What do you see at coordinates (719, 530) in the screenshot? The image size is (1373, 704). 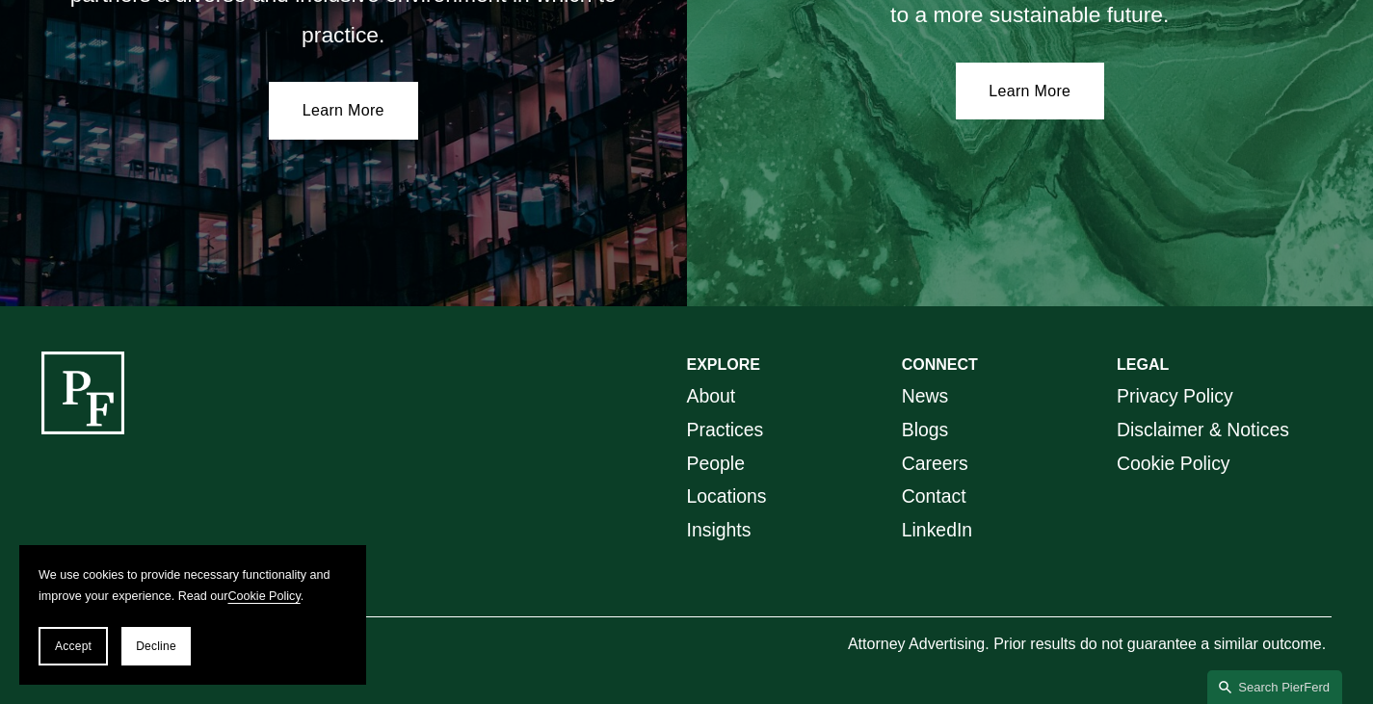 I see `a: Insights` at bounding box center [719, 530].